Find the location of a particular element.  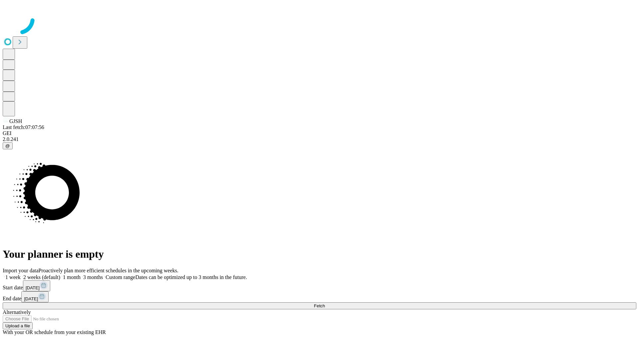

span: Dates can be optimized up to 3 months in the future. is located at coordinates (191, 277).